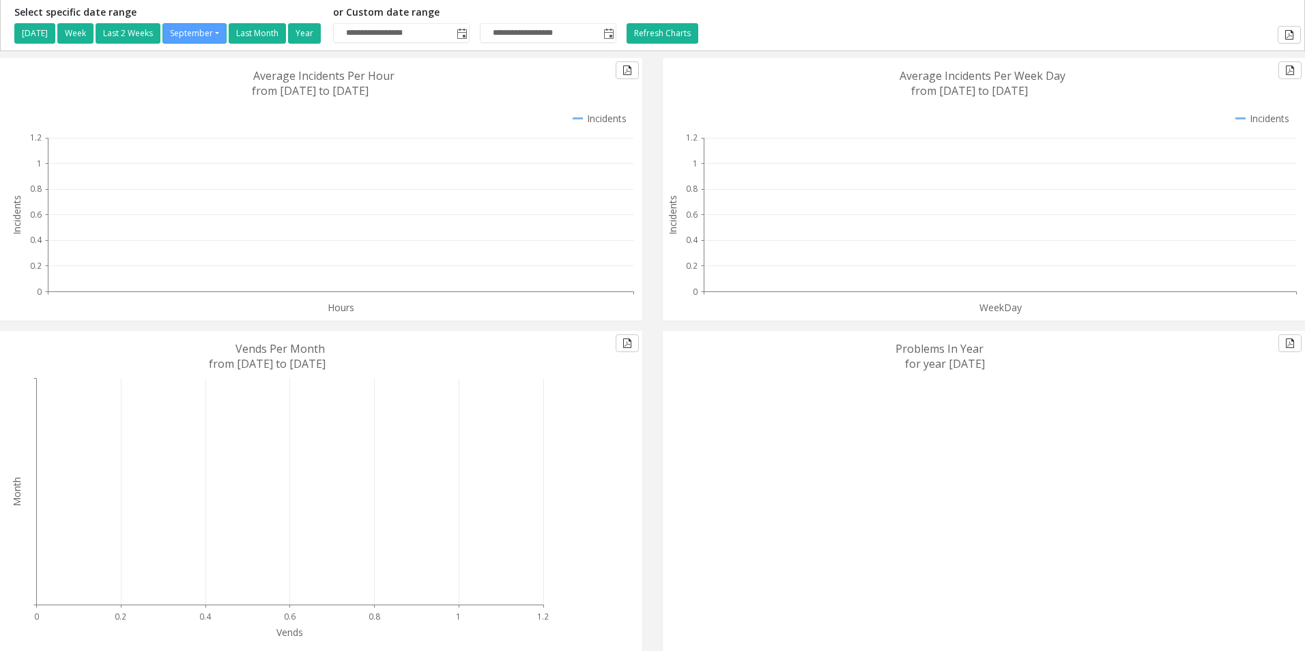 The image size is (1305, 651). I want to click on button: September, so click(195, 33).